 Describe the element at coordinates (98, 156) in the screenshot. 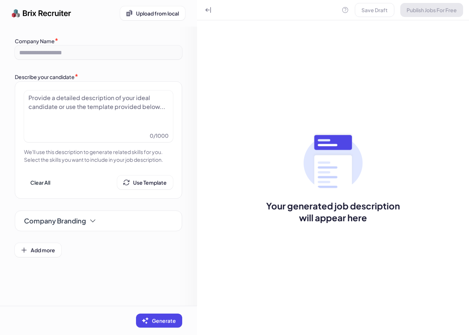

I see `p: We'll use this description to generate related skills for you. Select the skills you want to incl...` at that location.